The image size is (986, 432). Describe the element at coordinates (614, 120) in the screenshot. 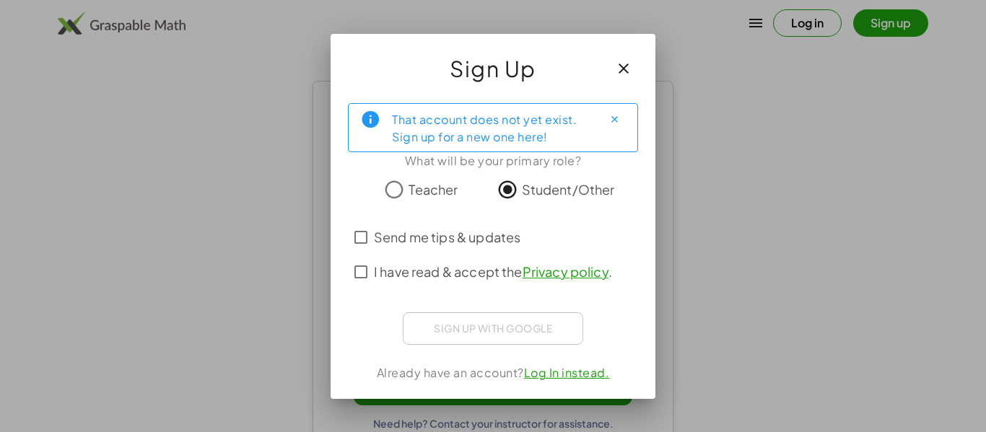

I see `button: Close` at that location.